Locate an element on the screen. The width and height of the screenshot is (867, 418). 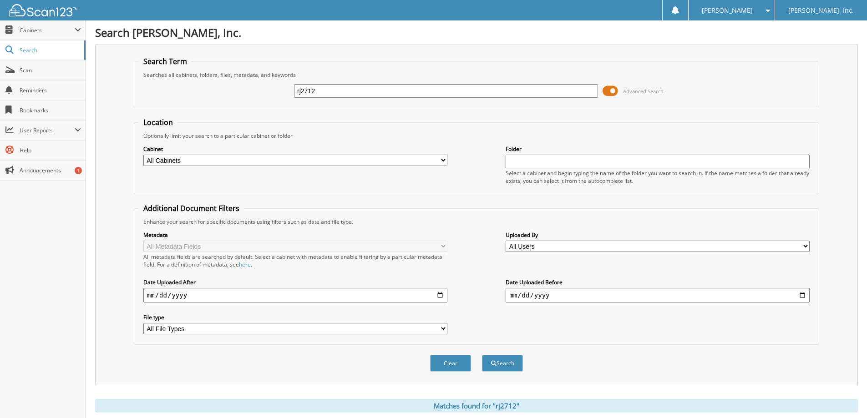
span: Bookmarks is located at coordinates (50, 110).